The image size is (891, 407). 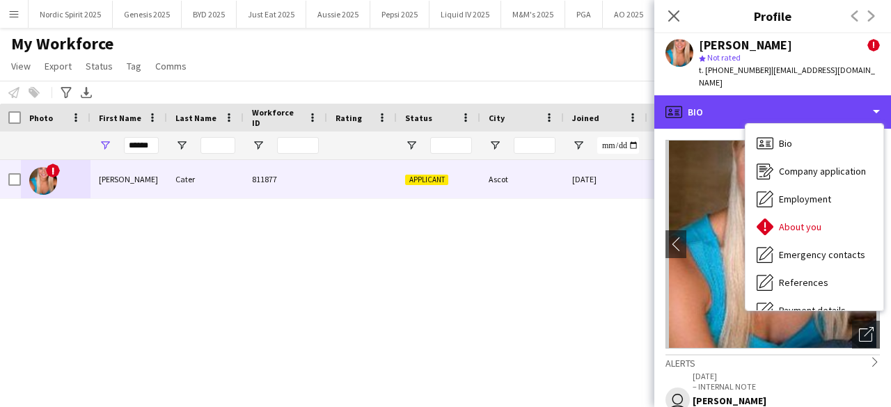 I want to click on span: Company application, so click(x=822, y=171).